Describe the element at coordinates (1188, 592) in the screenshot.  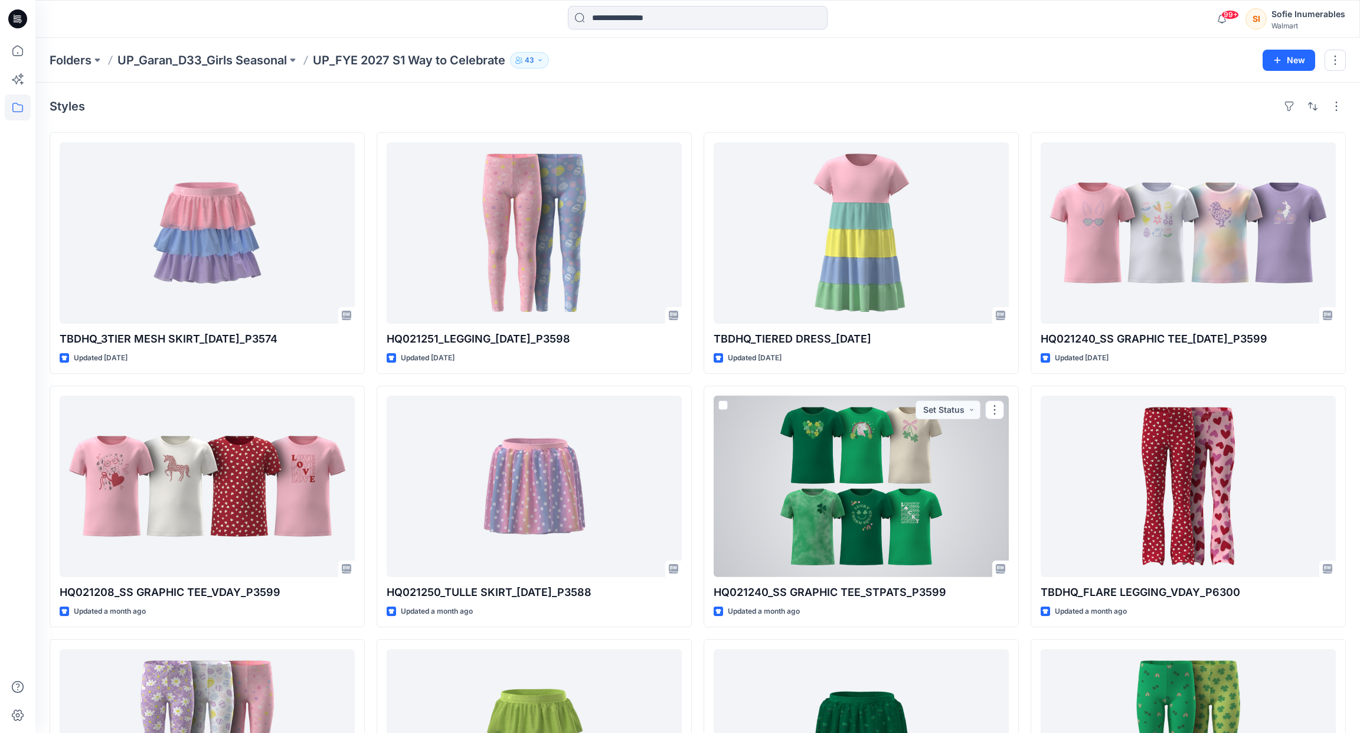
I see `p: TBDHQ_FLARE LEGGING_VDAY_P6300` at that location.